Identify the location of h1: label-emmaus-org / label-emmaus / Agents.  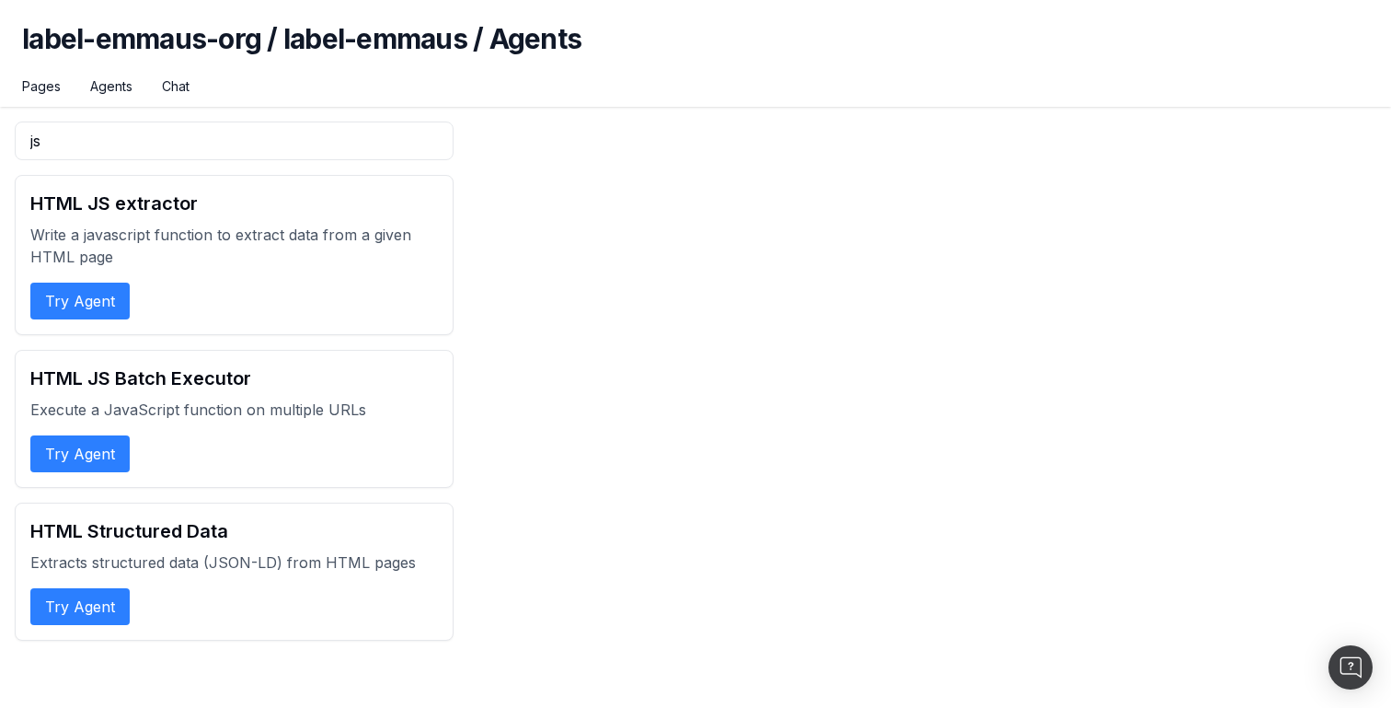
(696, 50).